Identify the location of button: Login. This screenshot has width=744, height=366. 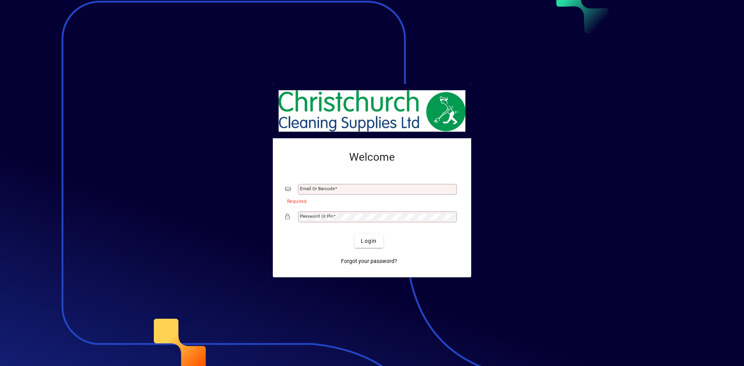
(369, 241).